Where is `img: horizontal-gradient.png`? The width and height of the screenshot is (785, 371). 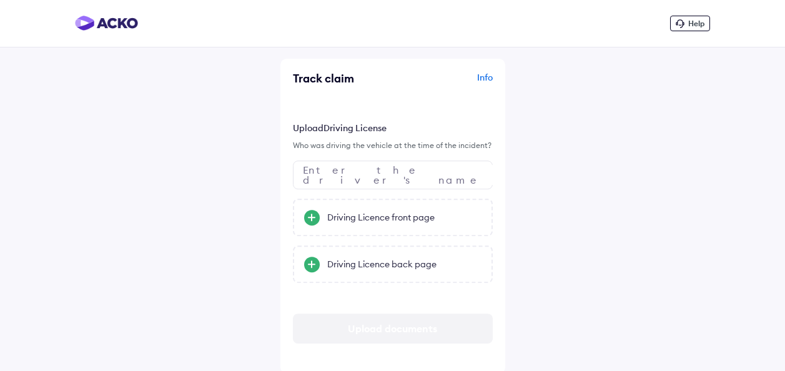
img: horizontal-gradient.png is located at coordinates (106, 23).